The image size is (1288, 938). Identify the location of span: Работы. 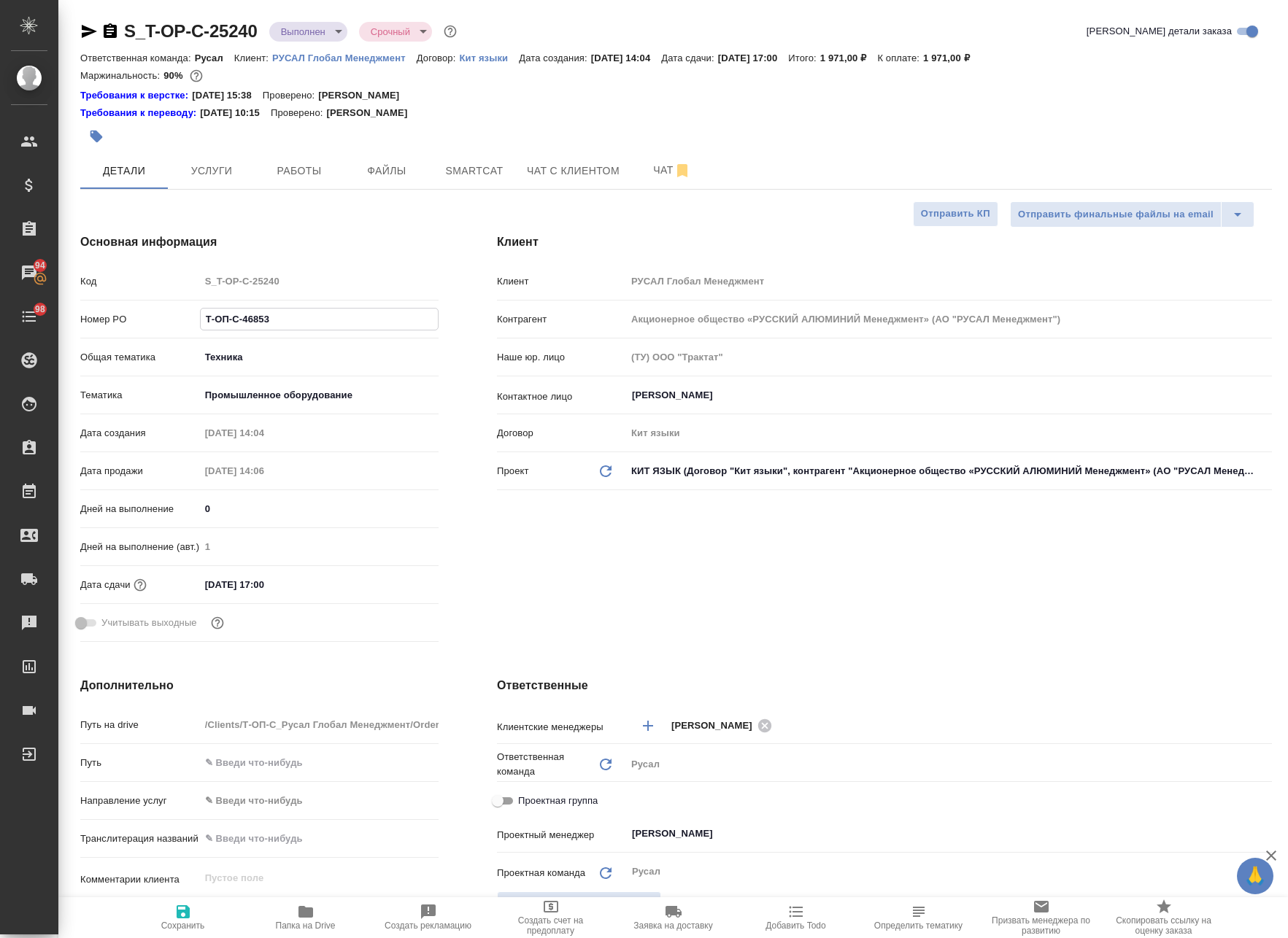
(299, 170).